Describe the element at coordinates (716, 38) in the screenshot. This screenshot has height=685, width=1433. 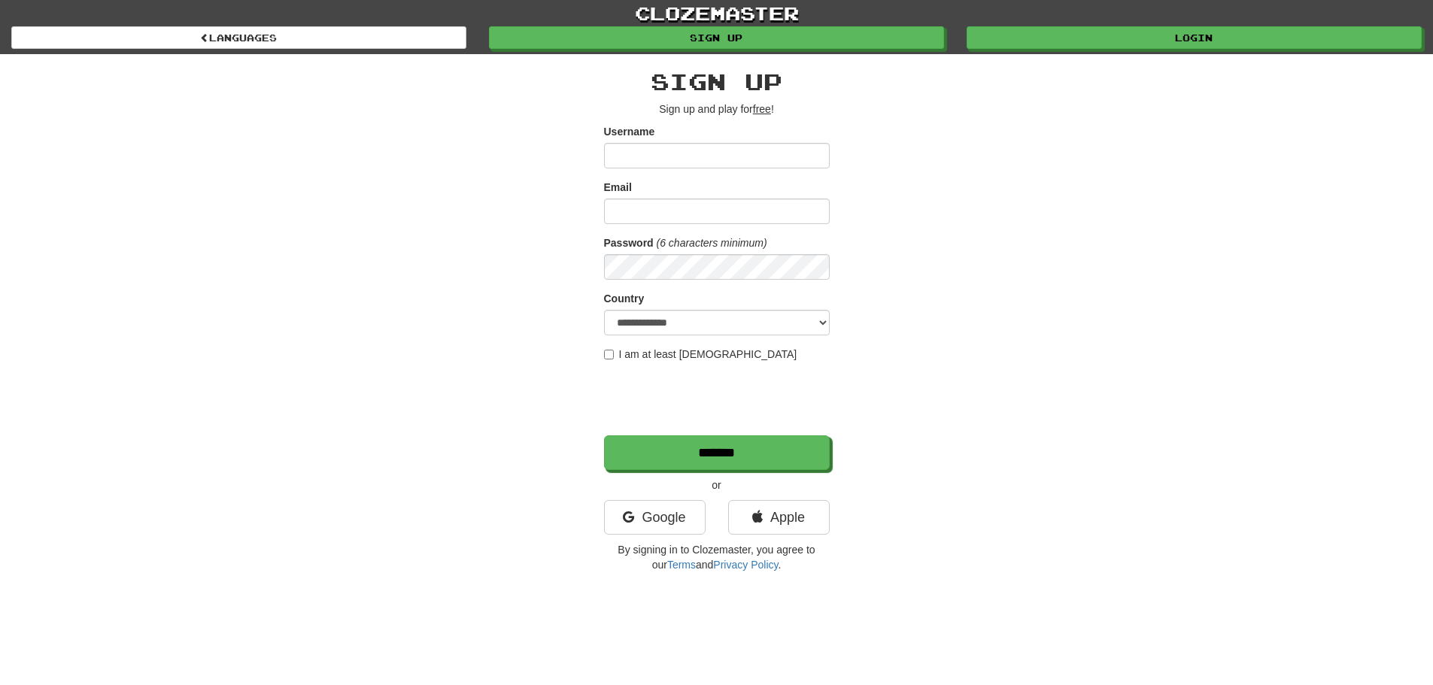
I see `a: Sign up` at that location.